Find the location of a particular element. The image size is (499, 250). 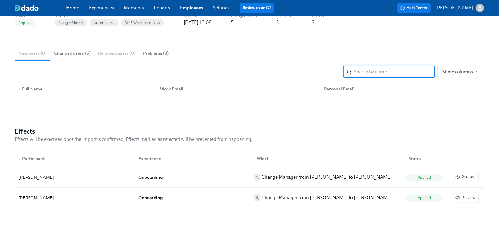

a: dado is located at coordinates (40, 8).